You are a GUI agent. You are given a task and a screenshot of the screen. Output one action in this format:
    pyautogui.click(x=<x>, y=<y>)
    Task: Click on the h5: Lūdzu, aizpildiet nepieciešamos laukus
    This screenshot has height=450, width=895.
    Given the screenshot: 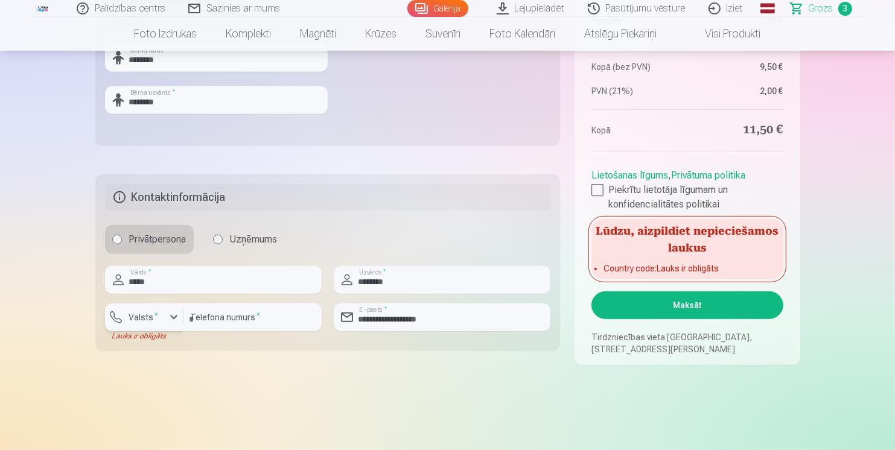 What is the action you would take?
    pyautogui.click(x=687, y=238)
    